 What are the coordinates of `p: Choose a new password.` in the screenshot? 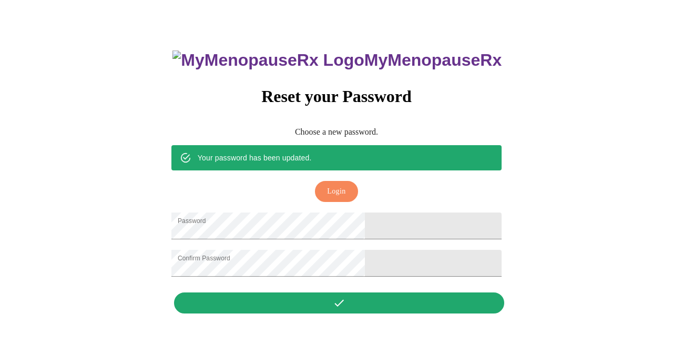 It's located at (336, 132).